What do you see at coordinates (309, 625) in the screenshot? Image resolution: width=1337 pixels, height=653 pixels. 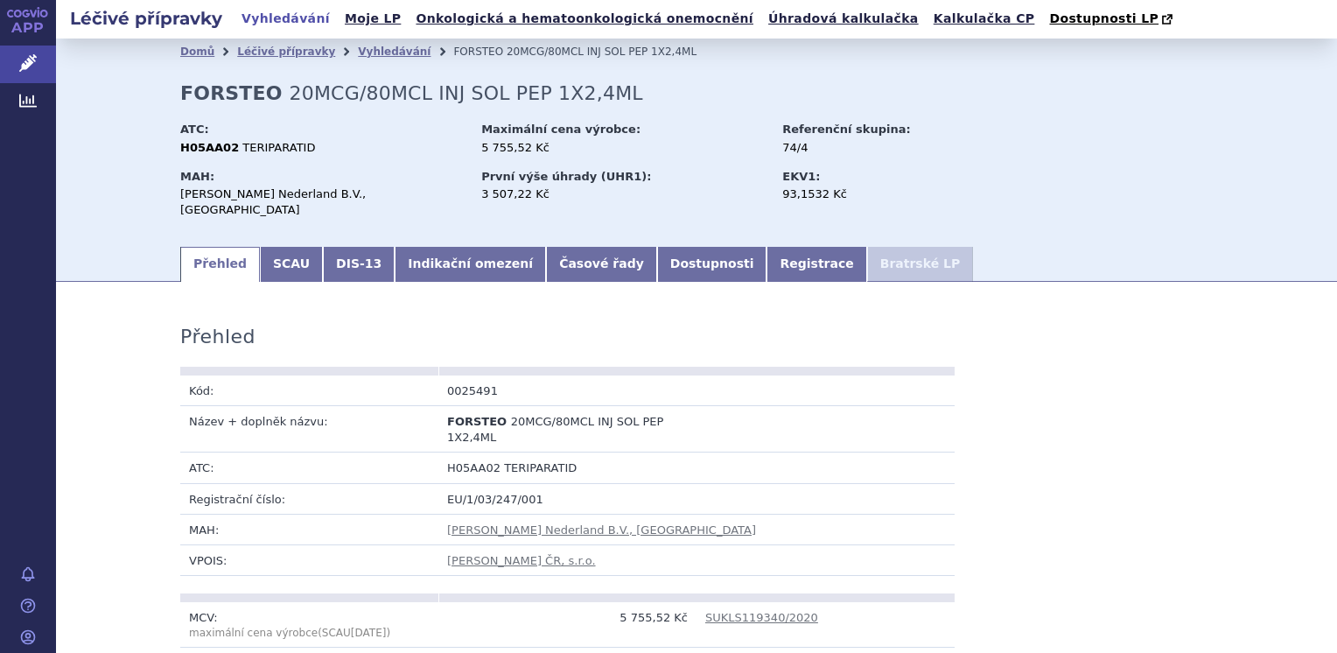 I see `td: MCV:` at bounding box center [309, 625].